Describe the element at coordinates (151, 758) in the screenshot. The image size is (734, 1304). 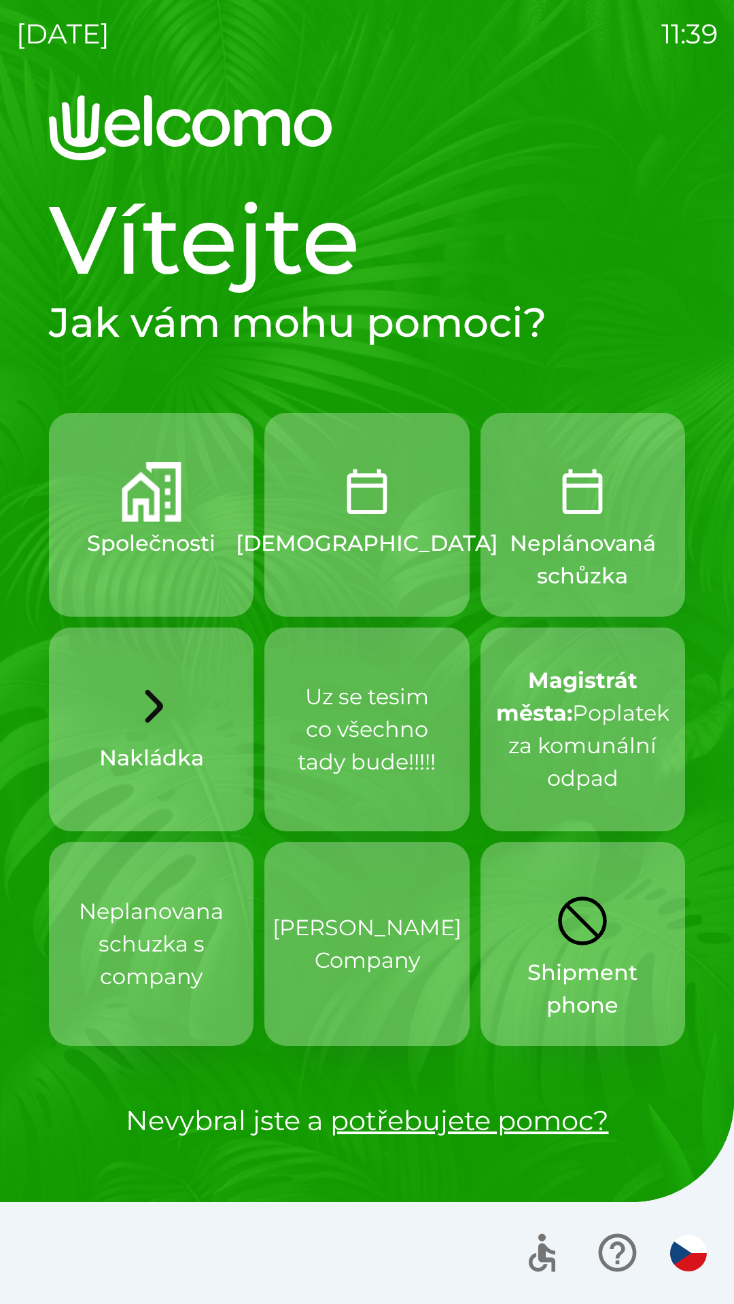
I see `p: Nakládka` at that location.